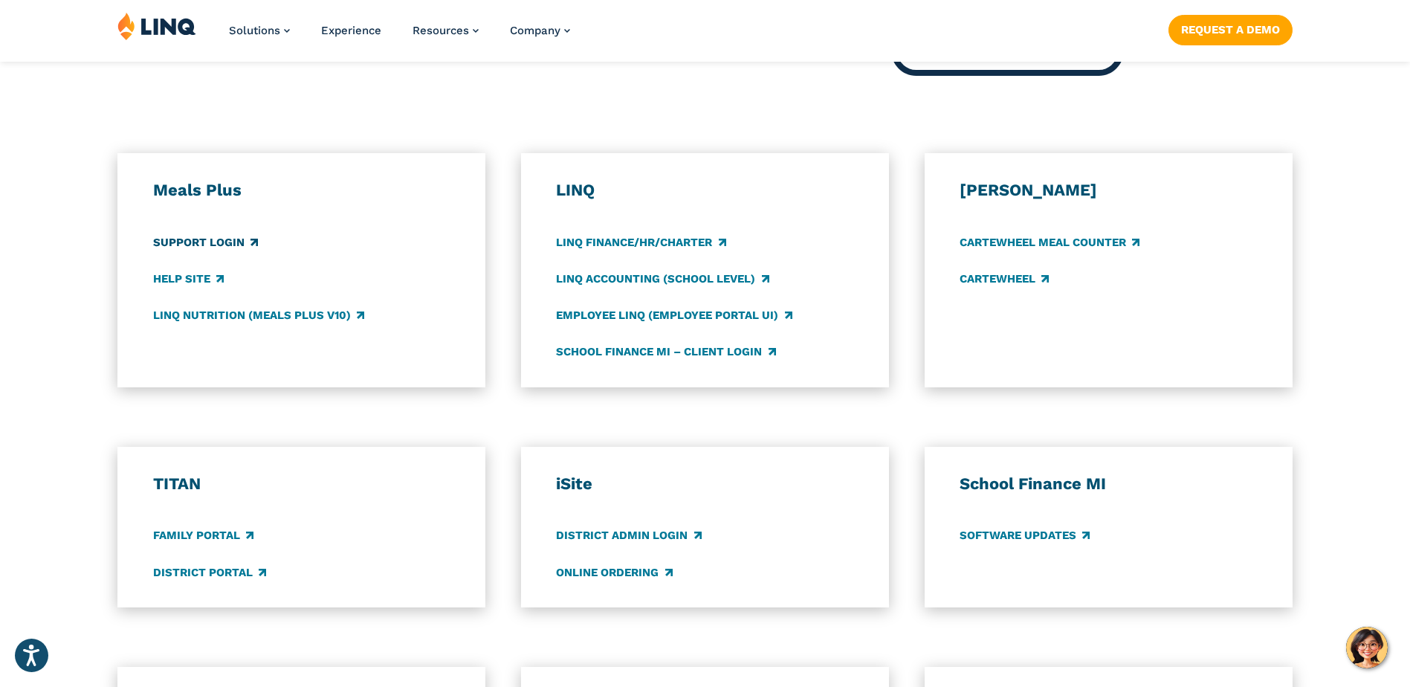 Image resolution: width=1410 pixels, height=687 pixels. What do you see at coordinates (157, 26) in the screenshot?
I see `img: LINQ | K‑12 Software` at bounding box center [157, 26].